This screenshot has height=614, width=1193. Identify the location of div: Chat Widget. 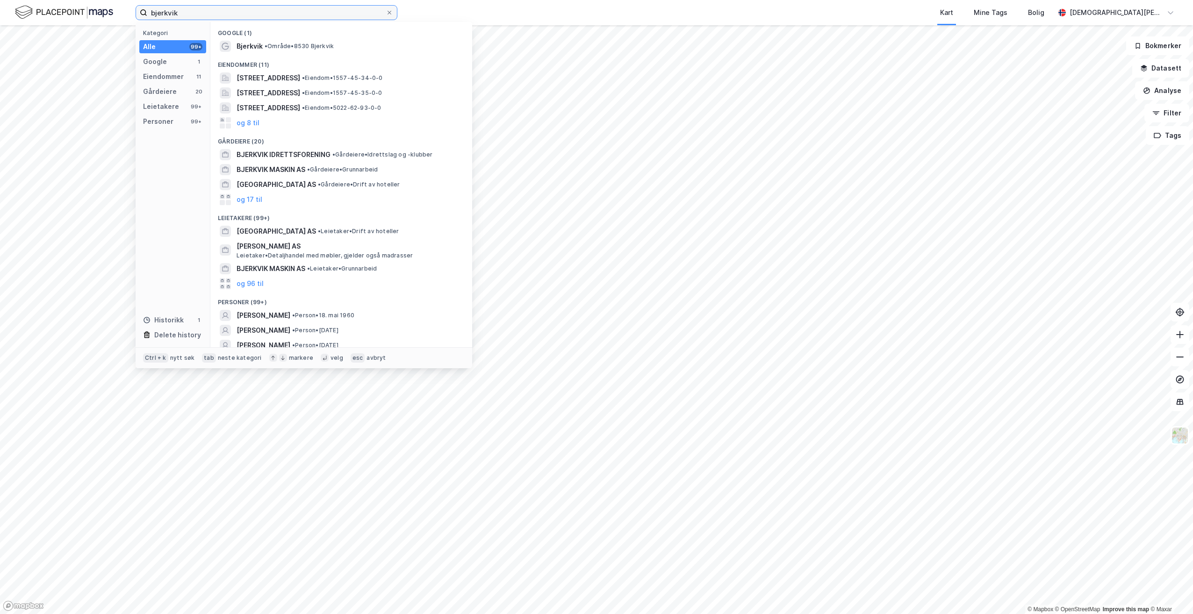
(1169, 592).